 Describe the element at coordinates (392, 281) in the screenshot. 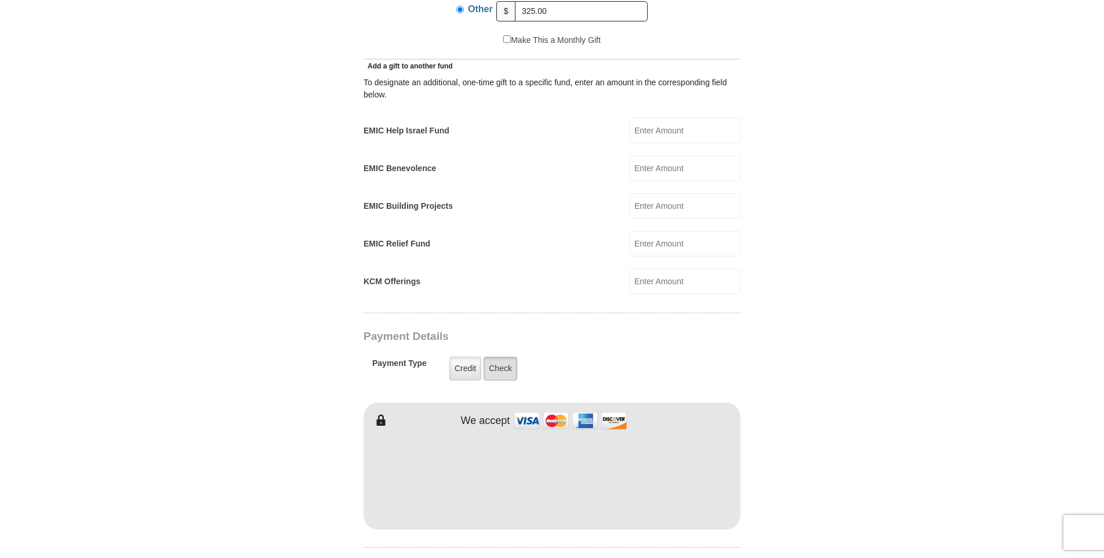

I see `label: KCM Offerings` at that location.